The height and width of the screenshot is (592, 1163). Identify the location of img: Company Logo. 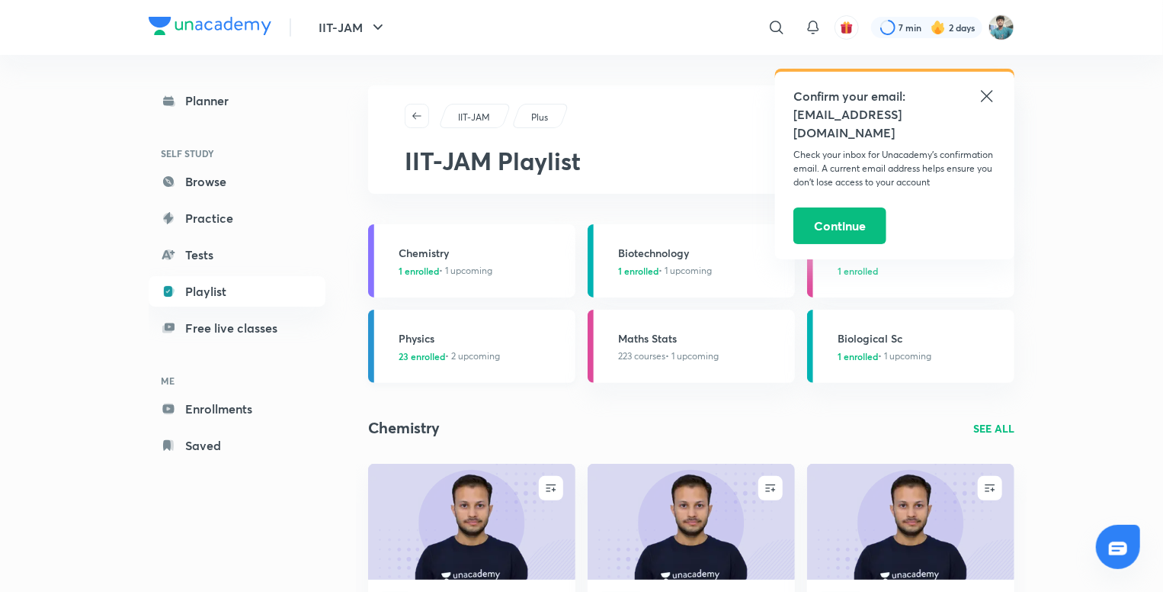
(210, 26).